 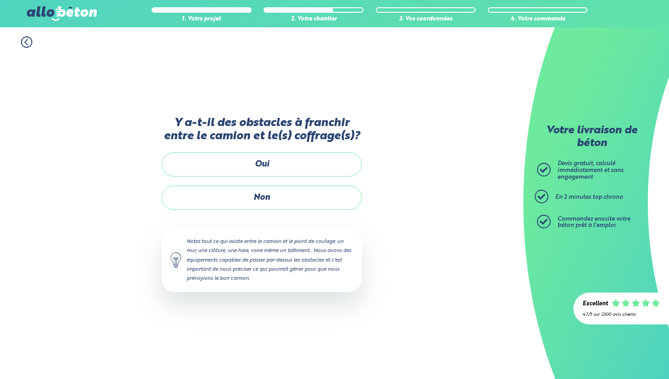 What do you see at coordinates (202, 19) in the screenshot?
I see `div: 1. Votre projet` at bounding box center [202, 19].